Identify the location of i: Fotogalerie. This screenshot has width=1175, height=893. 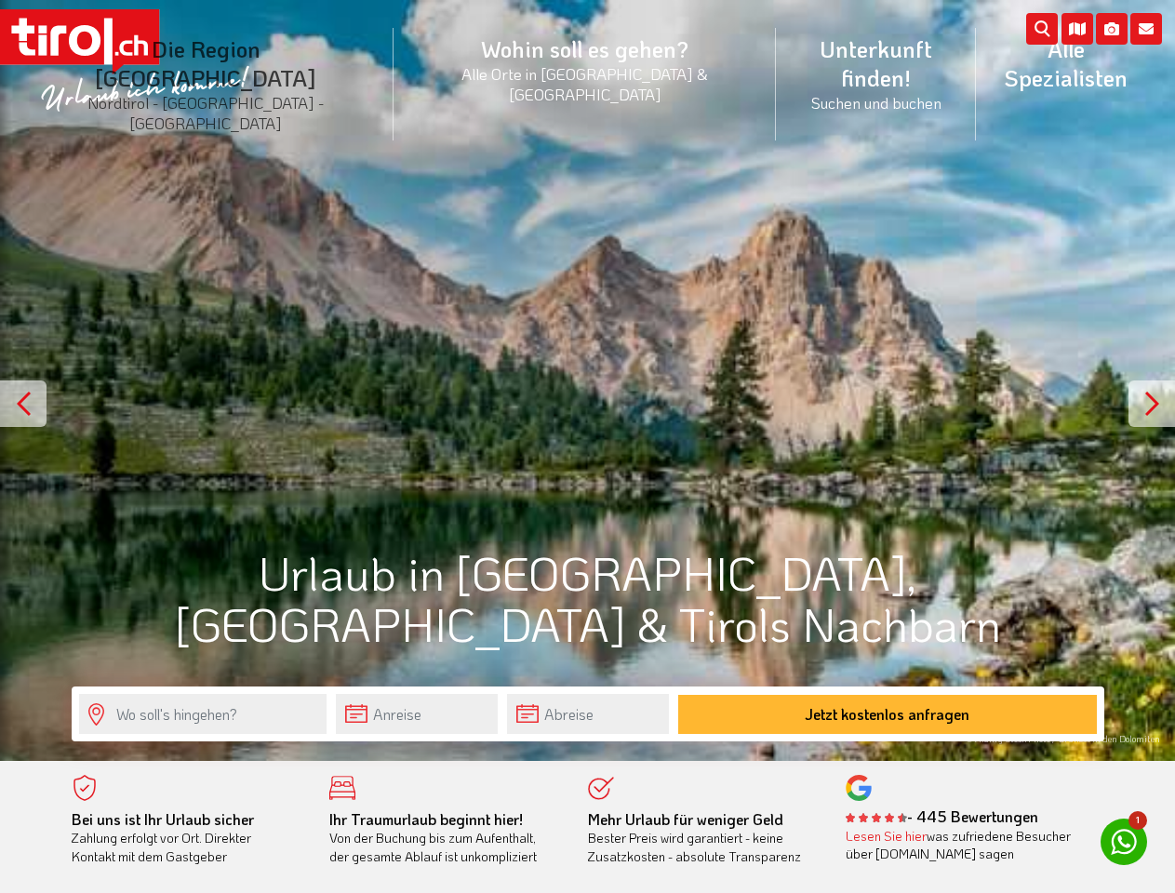
(1112, 29).